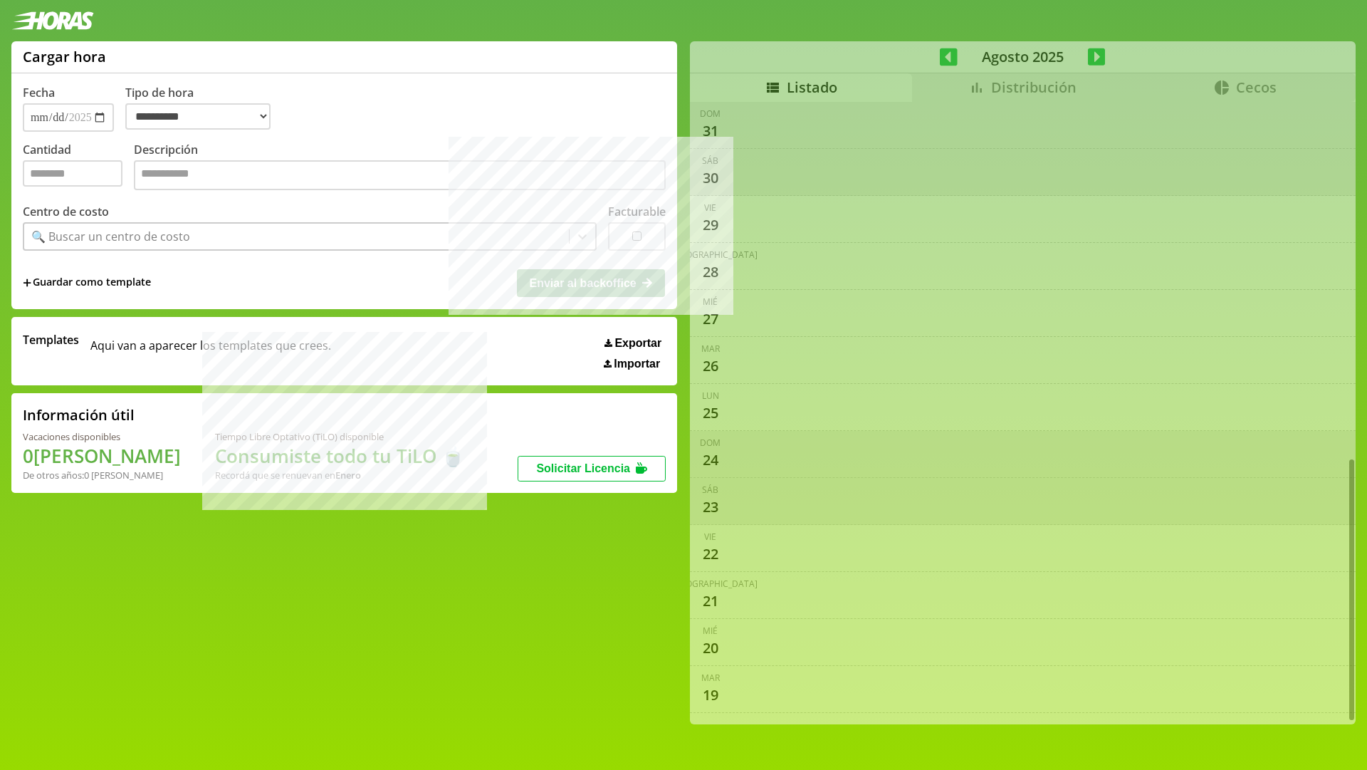 The height and width of the screenshot is (770, 1367). What do you see at coordinates (400, 167) in the screenshot?
I see `label: Descripción` at bounding box center [400, 167].